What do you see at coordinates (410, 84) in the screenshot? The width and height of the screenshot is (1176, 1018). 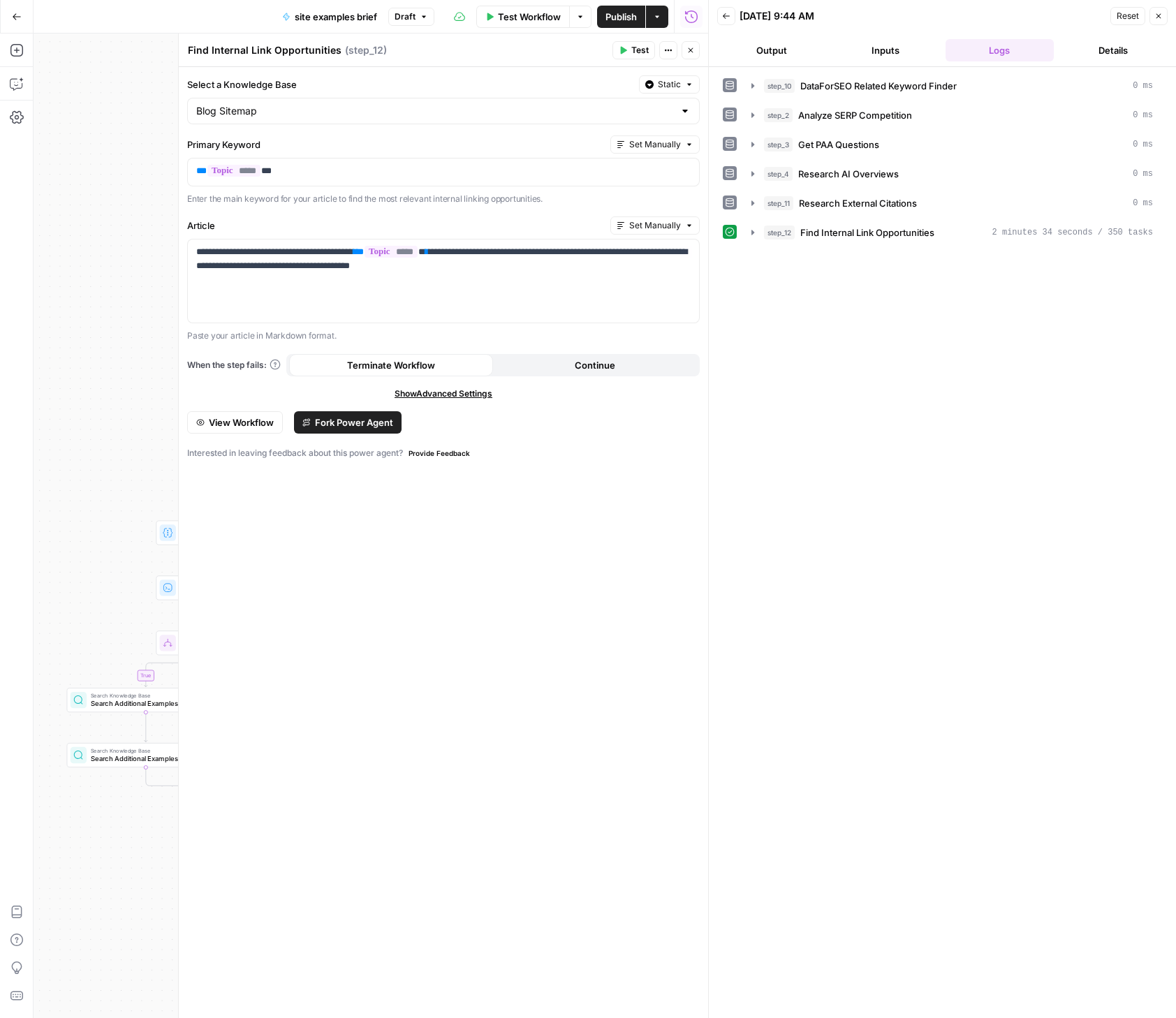 I see `label: Select a Knowledge Base` at bounding box center [410, 84].